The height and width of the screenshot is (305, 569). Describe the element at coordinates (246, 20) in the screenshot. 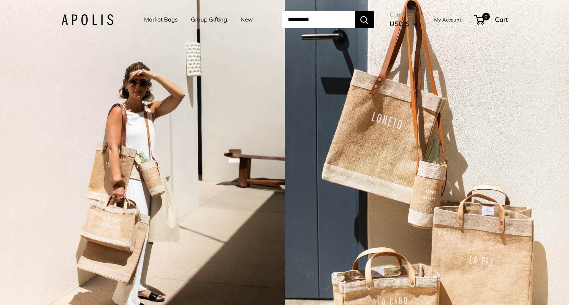

I see `a: New` at that location.